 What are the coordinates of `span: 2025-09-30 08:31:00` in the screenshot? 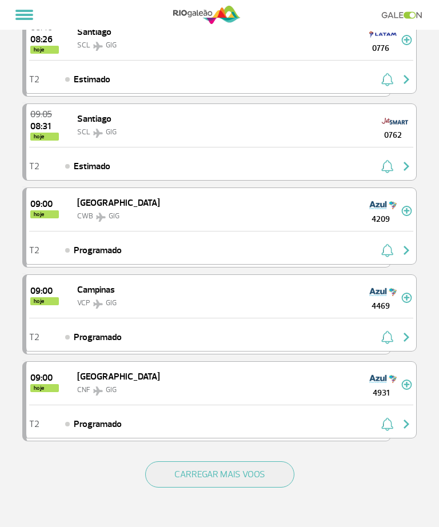 It's located at (45, 126).